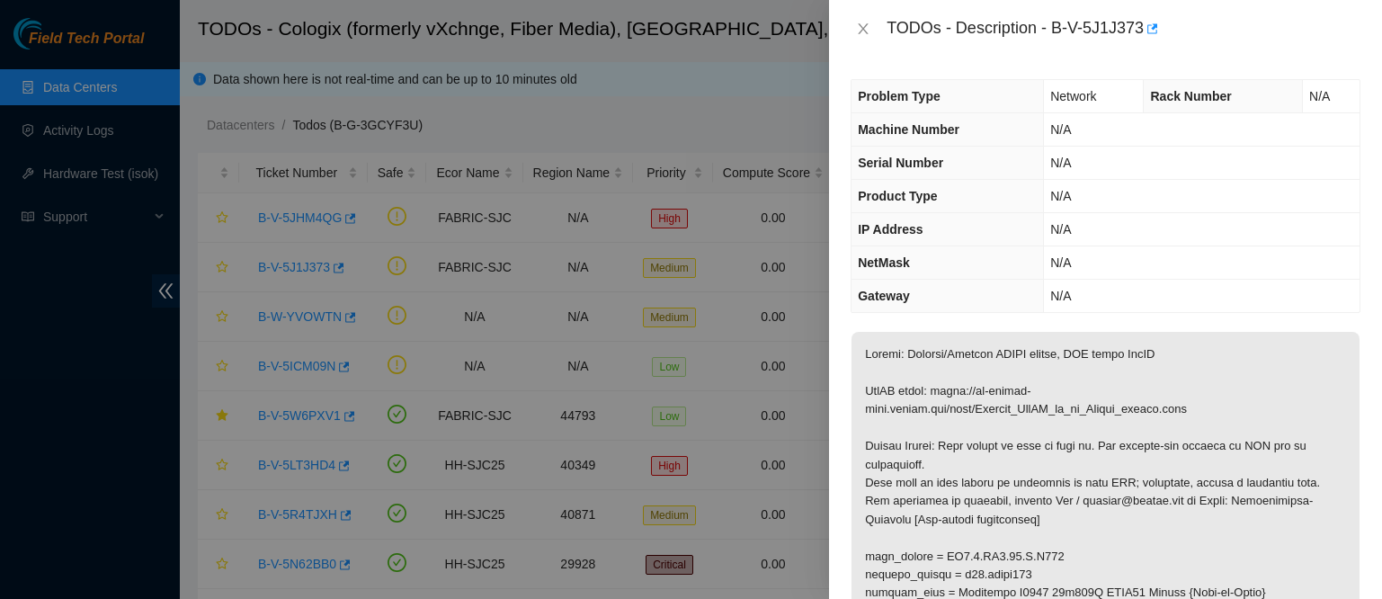  What do you see at coordinates (890, 229) in the screenshot?
I see `span: IP Address` at bounding box center [890, 229].